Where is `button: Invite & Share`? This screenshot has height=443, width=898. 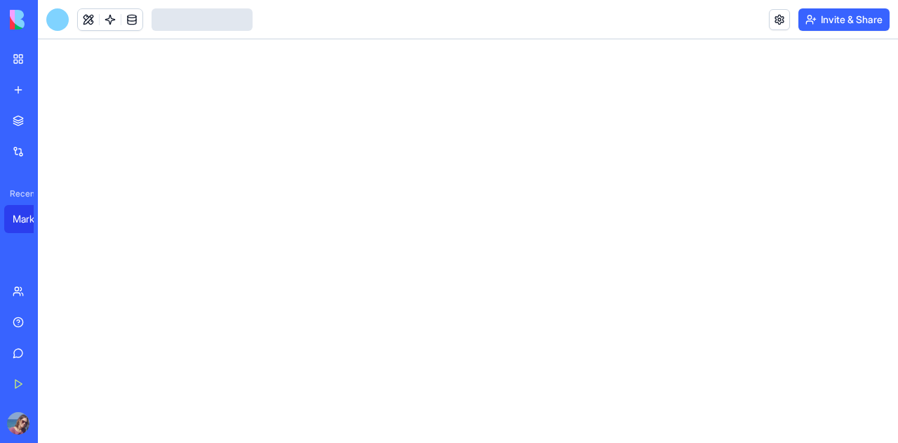 button: Invite & Share is located at coordinates (844, 20).